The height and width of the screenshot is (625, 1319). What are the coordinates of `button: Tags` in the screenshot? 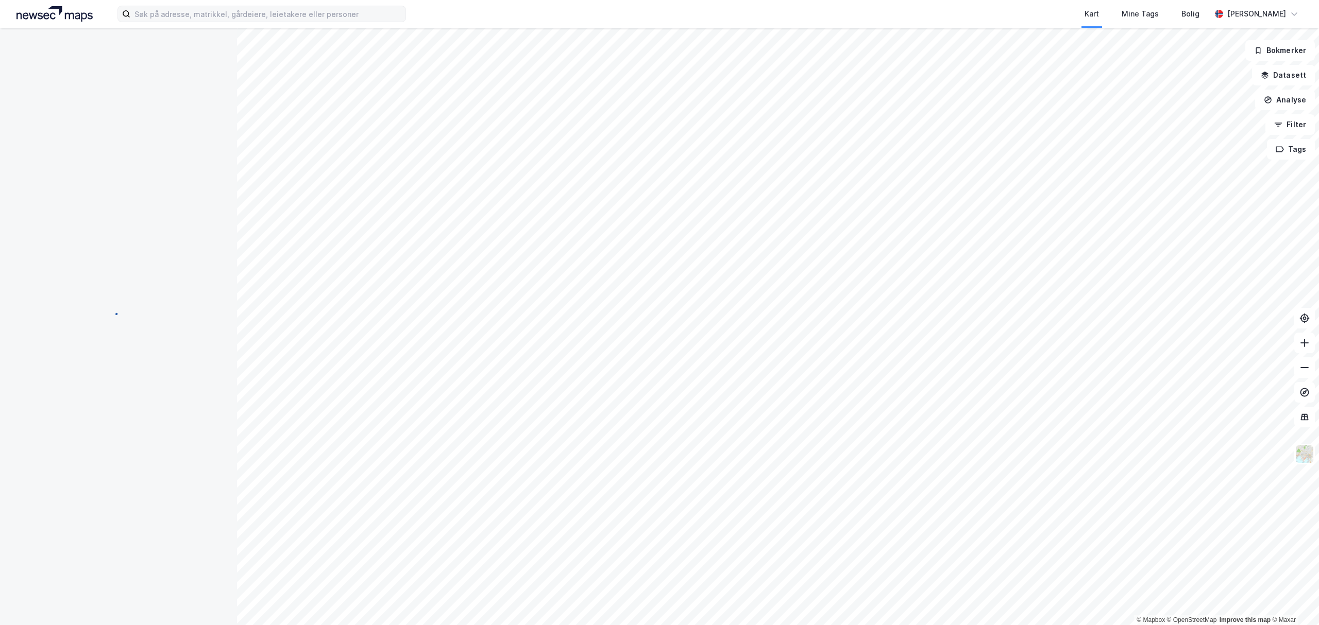 It's located at (1290, 149).